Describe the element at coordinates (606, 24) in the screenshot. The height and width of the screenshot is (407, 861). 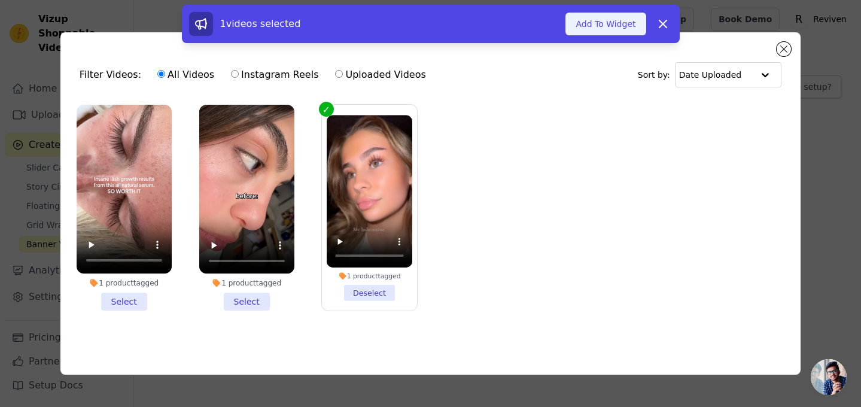
I see `button: Add To Widget` at that location.